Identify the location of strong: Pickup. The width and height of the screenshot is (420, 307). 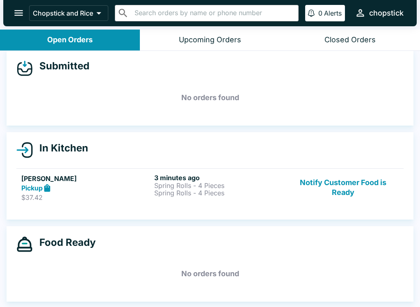
(32, 188).